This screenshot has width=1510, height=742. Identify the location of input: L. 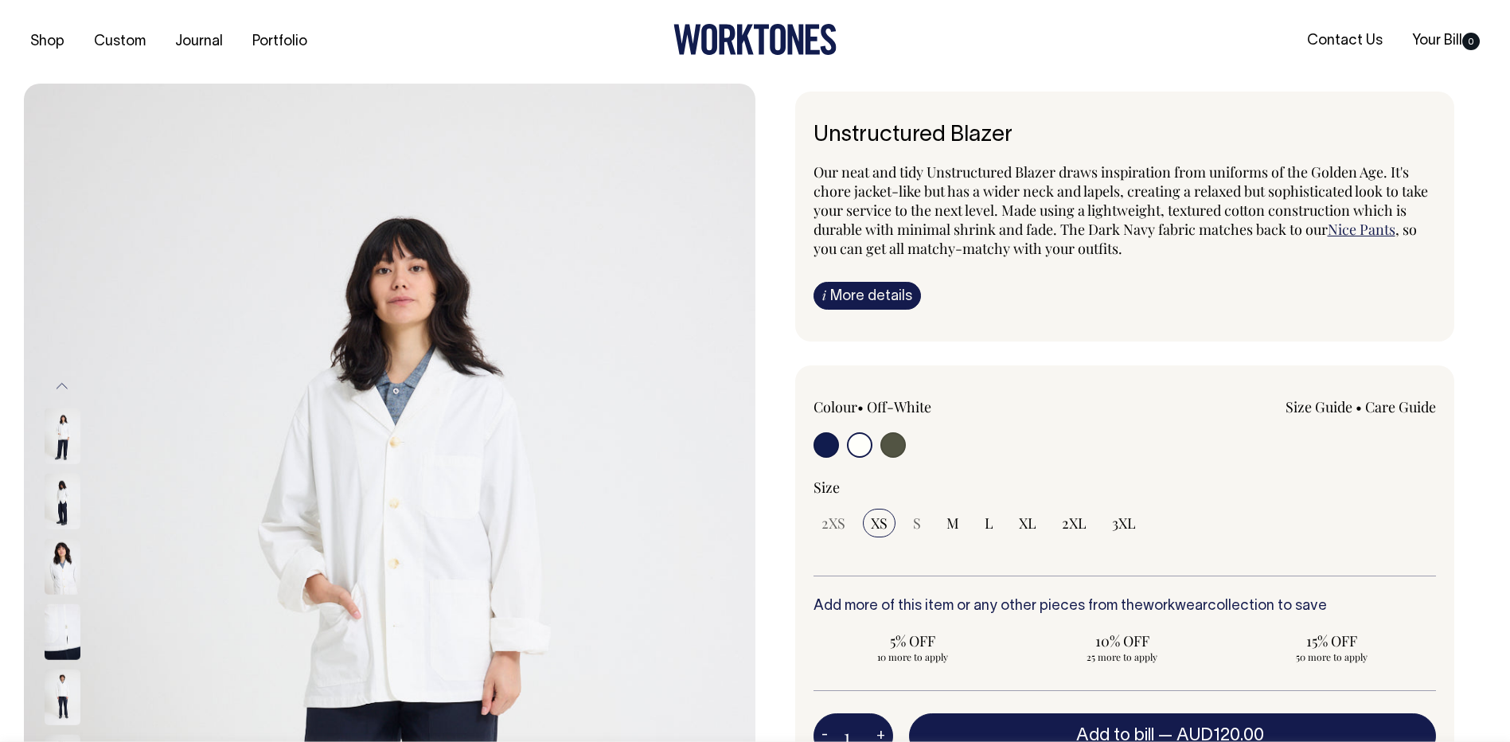
(989, 523).